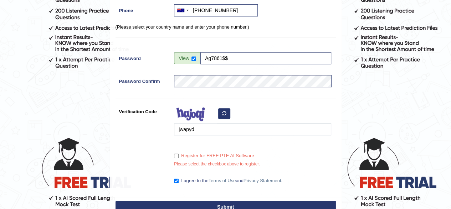  I want to click on label: Password Confirm, so click(143, 80).